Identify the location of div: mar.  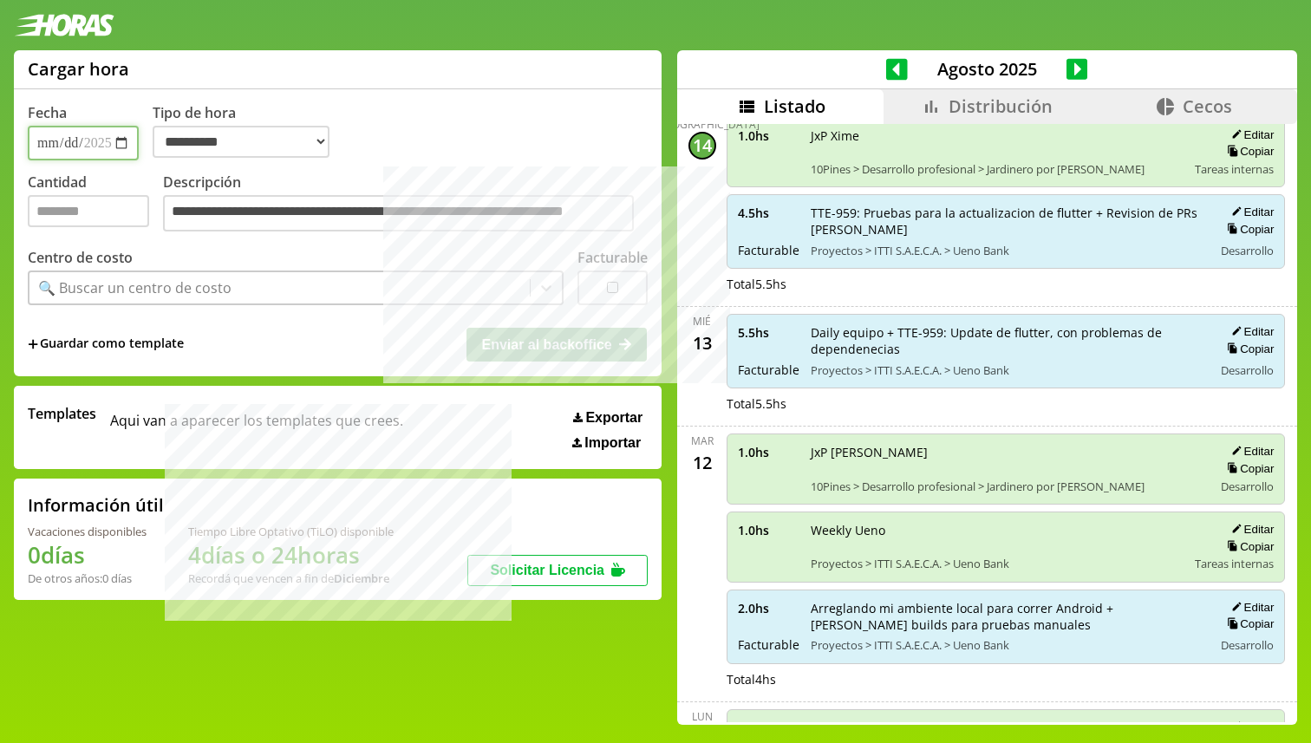
(702, 441).